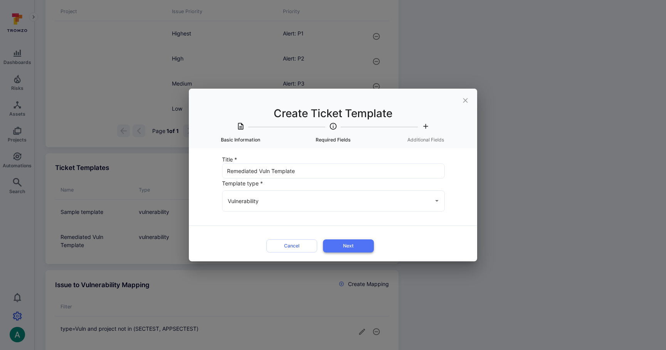  Describe the element at coordinates (333, 140) in the screenshot. I see `span: Required Fields` at that location.